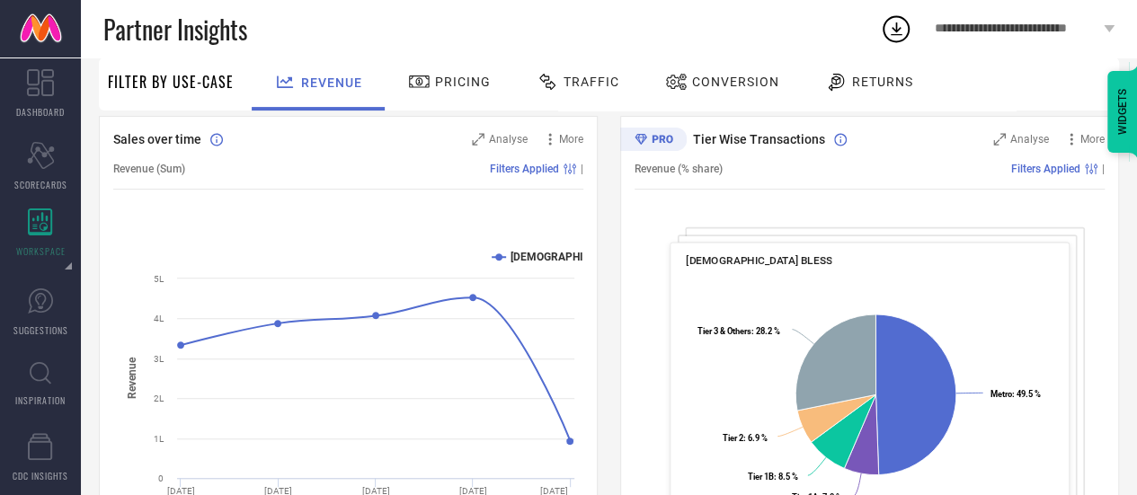 Image resolution: width=1137 pixels, height=495 pixels. I want to click on tspan: Tier 3 & Others, so click(724, 331).